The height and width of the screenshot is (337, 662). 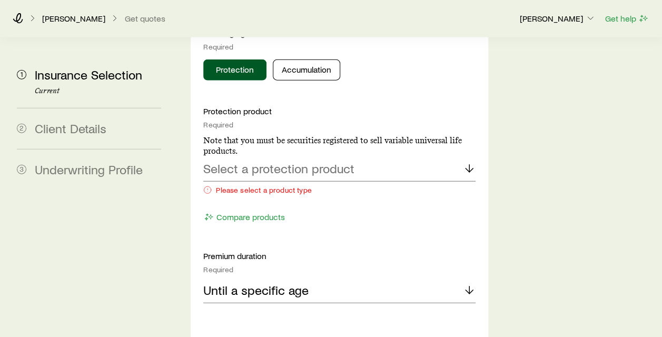 I want to click on span: Insurance Selection, so click(x=88, y=74).